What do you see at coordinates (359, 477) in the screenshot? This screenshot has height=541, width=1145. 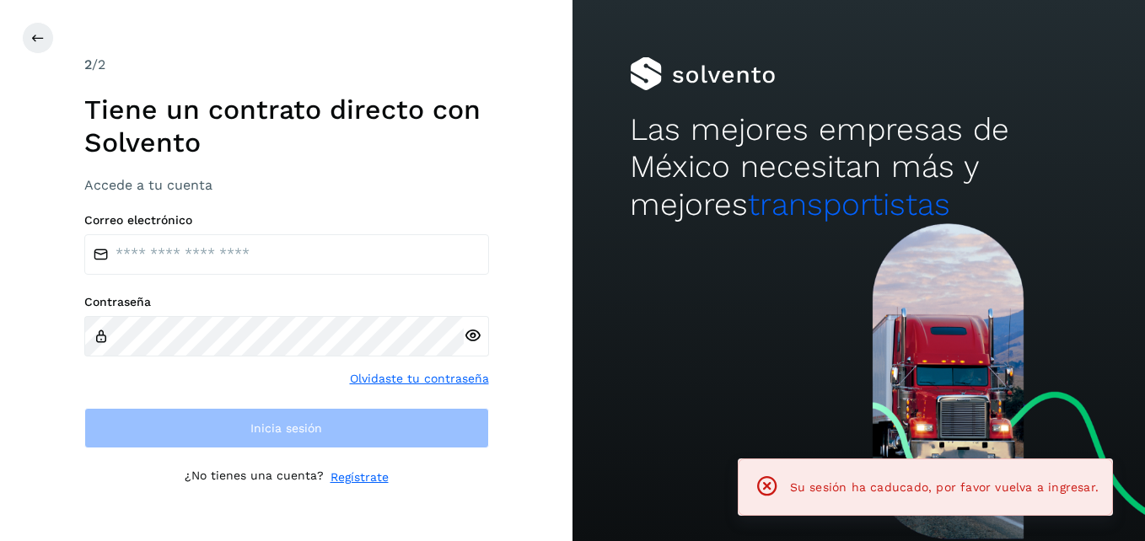 I see `a: Regístrate` at bounding box center [359, 477].